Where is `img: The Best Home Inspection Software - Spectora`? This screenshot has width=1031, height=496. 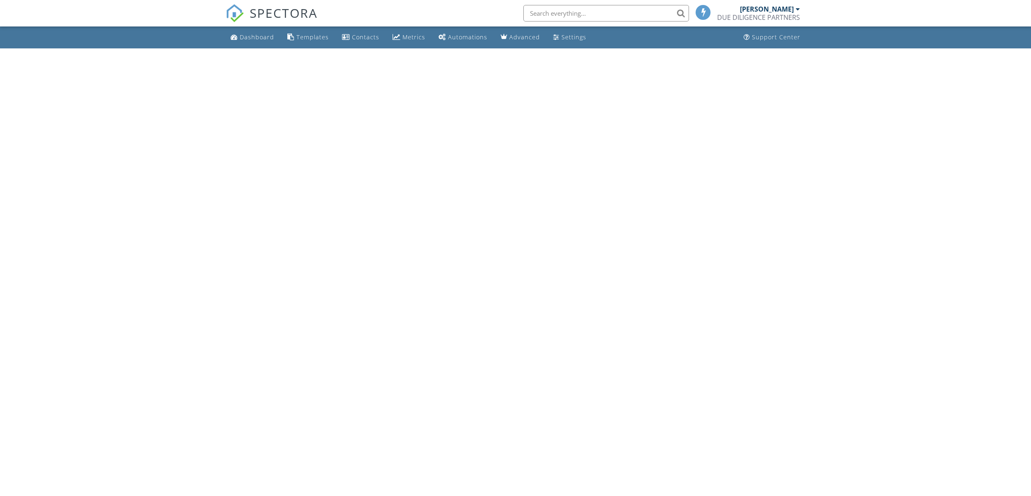
img: The Best Home Inspection Software - Spectora is located at coordinates (235, 13).